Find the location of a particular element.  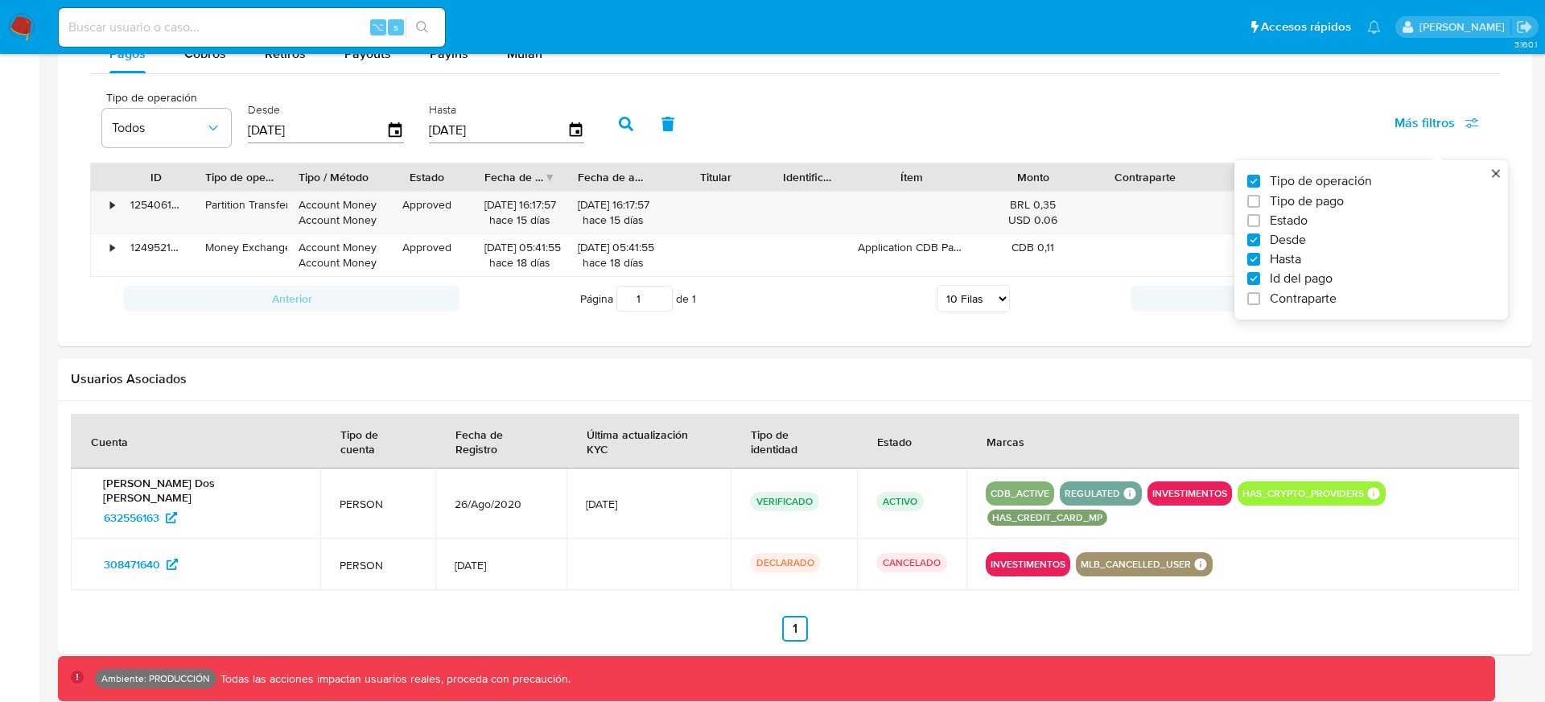

p: Todas las acciones impactan usuarios reales, proceda con precaución. is located at coordinates (394, 679).